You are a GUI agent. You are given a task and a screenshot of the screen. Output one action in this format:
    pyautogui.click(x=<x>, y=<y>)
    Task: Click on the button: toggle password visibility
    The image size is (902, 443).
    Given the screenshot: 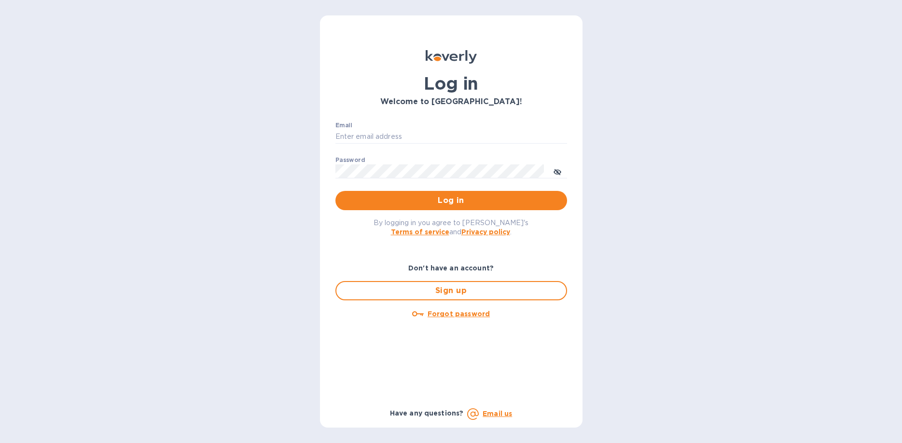 What is the action you would take?
    pyautogui.click(x=557, y=171)
    